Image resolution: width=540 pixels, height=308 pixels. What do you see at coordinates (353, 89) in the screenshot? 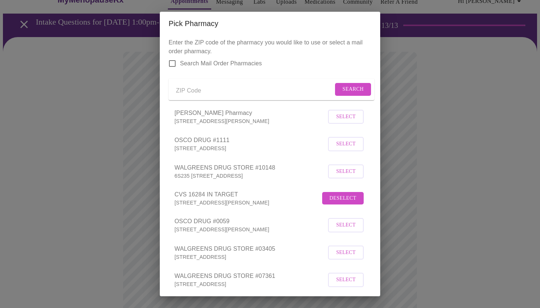
I see `button: Search` at bounding box center [353, 89].